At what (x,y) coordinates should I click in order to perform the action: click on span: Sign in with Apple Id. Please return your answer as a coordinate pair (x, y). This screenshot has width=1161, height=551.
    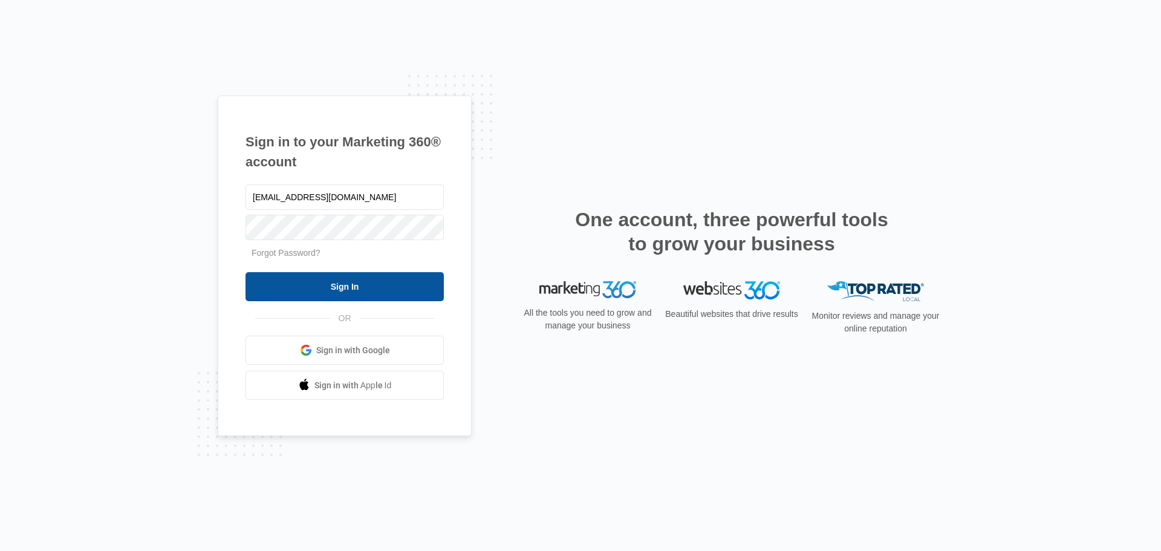
    Looking at the image, I should click on (353, 385).